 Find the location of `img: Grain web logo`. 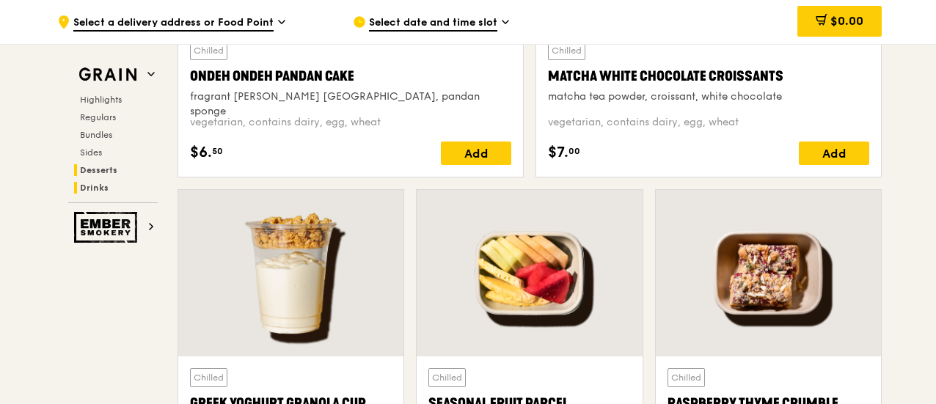

img: Grain web logo is located at coordinates (108, 75).